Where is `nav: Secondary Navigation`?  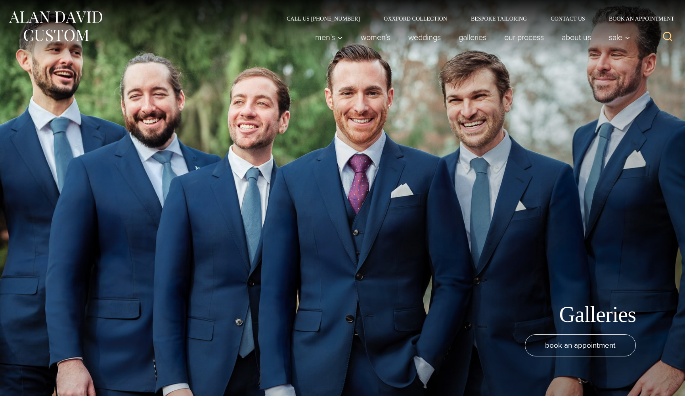 nav: Secondary Navigation is located at coordinates (475, 19).